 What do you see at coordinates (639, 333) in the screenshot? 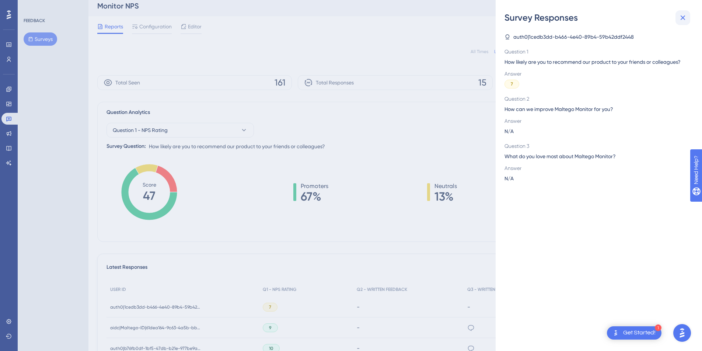
I see `div: Get Started!` at bounding box center [639, 333].